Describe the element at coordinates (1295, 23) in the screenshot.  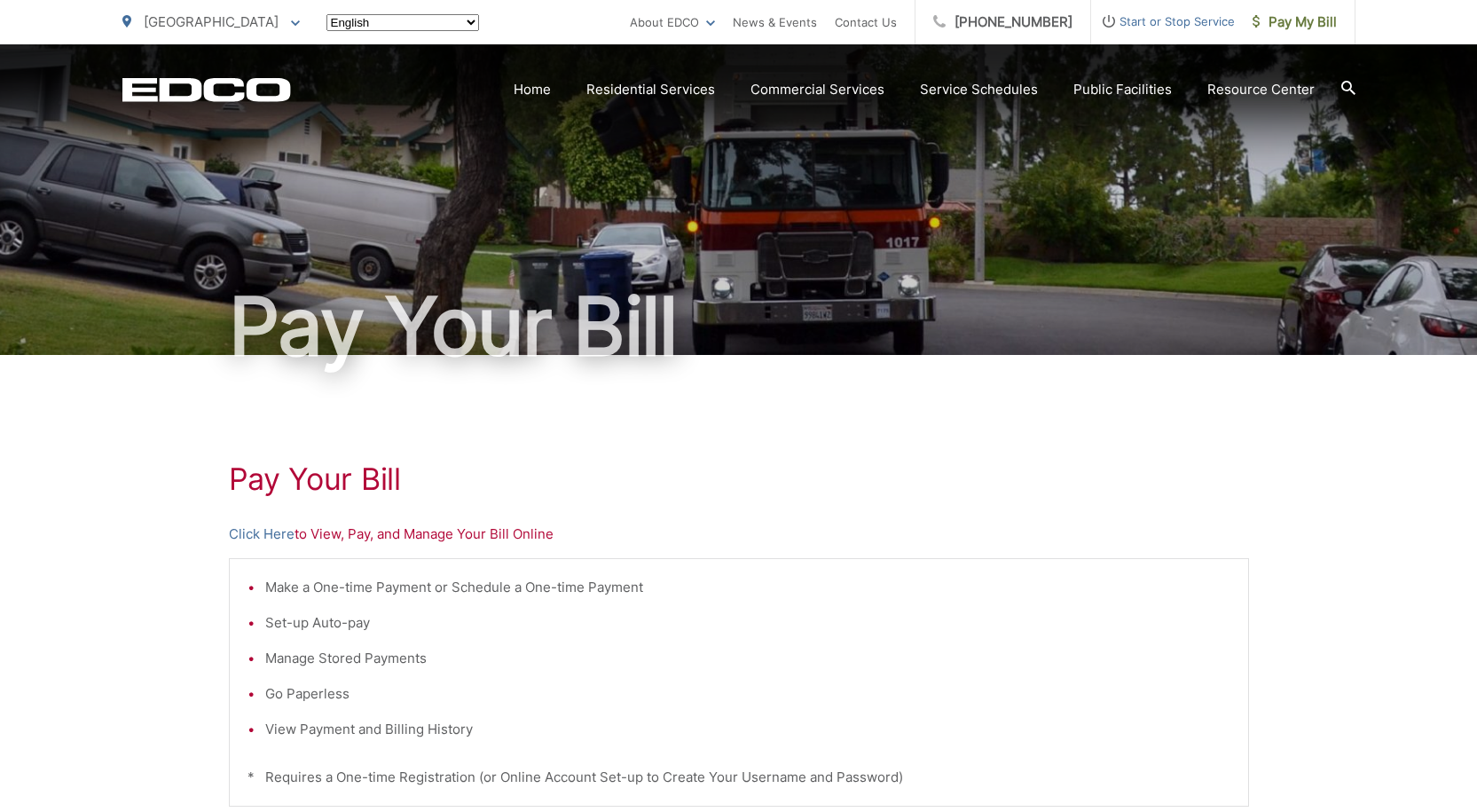
I see `span: Pay My Bill` at that location.